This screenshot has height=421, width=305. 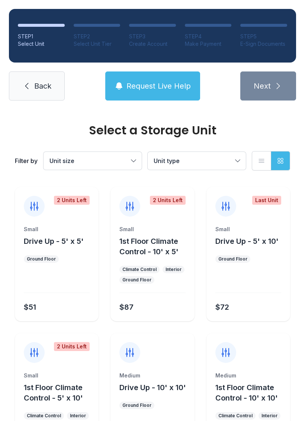 What do you see at coordinates (155, 247) in the screenshot?
I see `button: 1st Floor Climate Control - 10' x 5'` at bounding box center [155, 247].